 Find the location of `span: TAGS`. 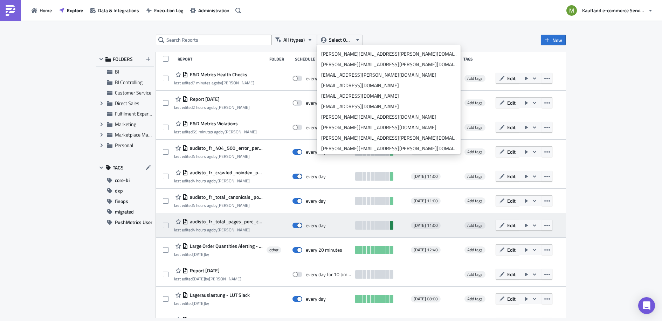

span: TAGS is located at coordinates (118, 168).